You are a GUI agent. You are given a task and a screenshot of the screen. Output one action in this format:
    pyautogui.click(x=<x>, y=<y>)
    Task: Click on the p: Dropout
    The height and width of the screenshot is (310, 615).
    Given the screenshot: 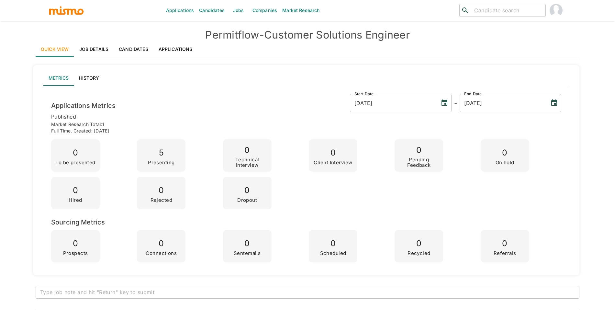 What is the action you would take?
    pyautogui.click(x=247, y=200)
    